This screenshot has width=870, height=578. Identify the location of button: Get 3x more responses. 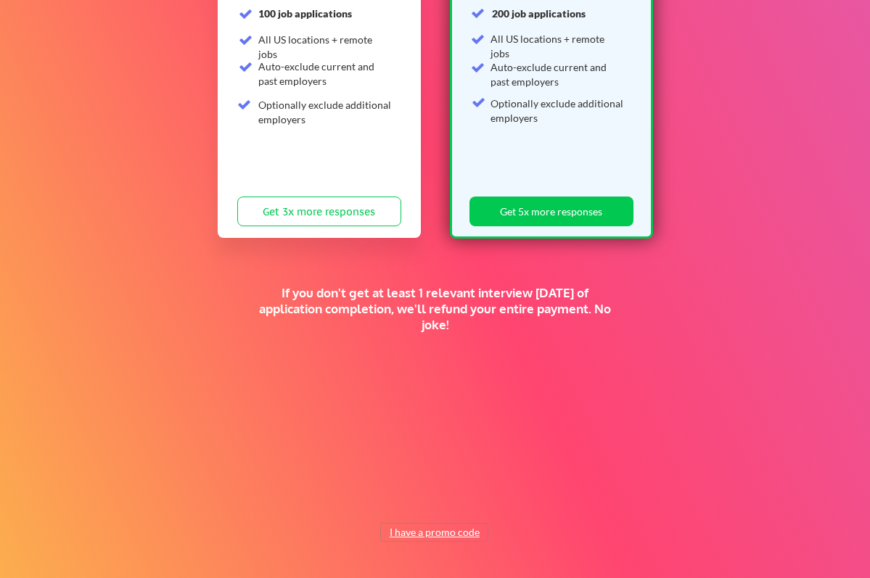
(319, 211).